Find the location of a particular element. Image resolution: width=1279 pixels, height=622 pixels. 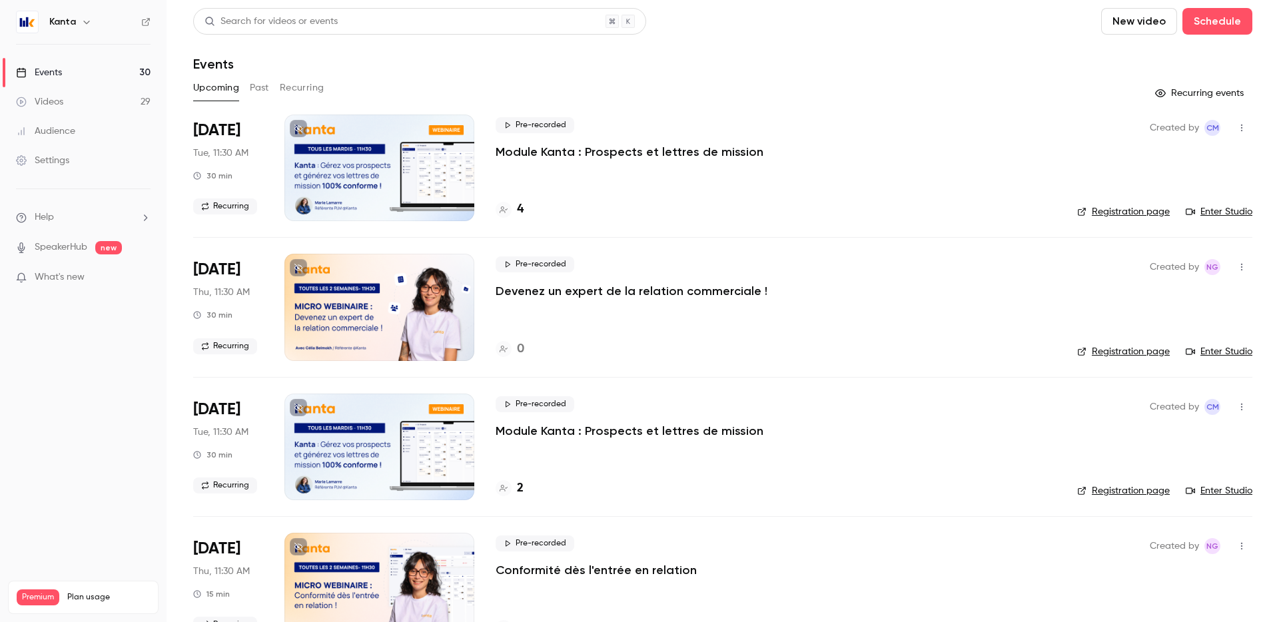

li: help-dropdown-opener is located at coordinates (83, 217).